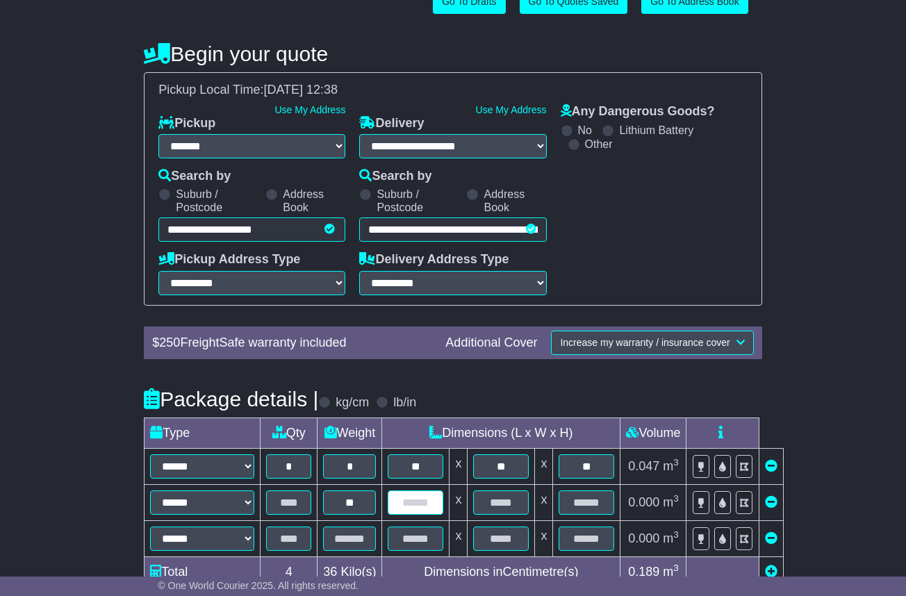  What do you see at coordinates (638, 112) in the screenshot?
I see `label: Any Dangerous Goods?` at bounding box center [638, 112].